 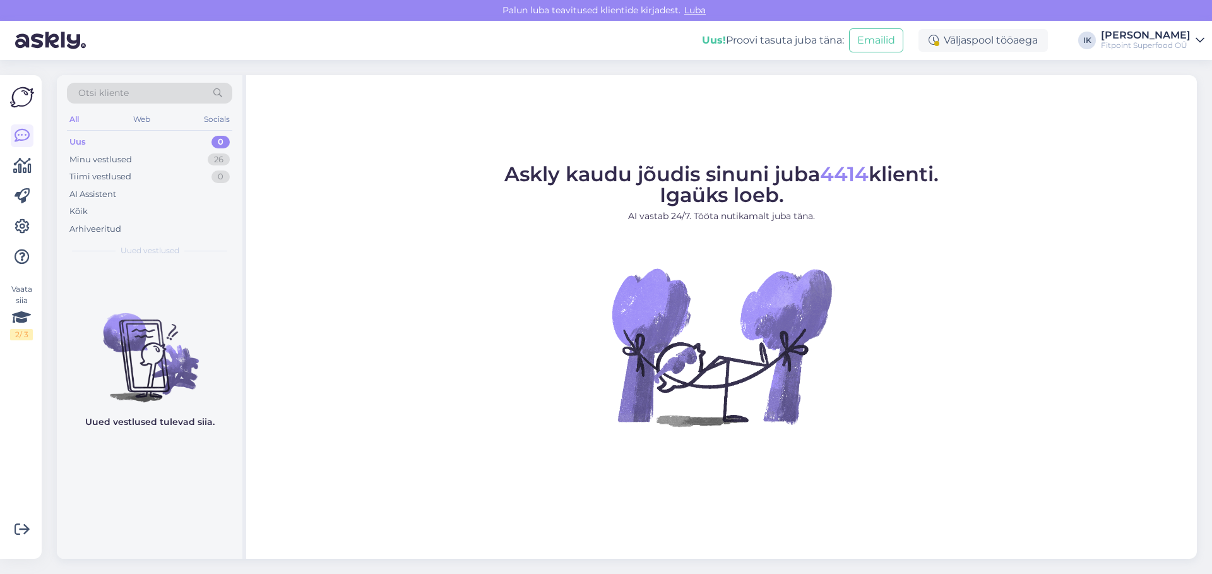 I want to click on p: Uued vestlused tulevad siia., so click(x=150, y=422).